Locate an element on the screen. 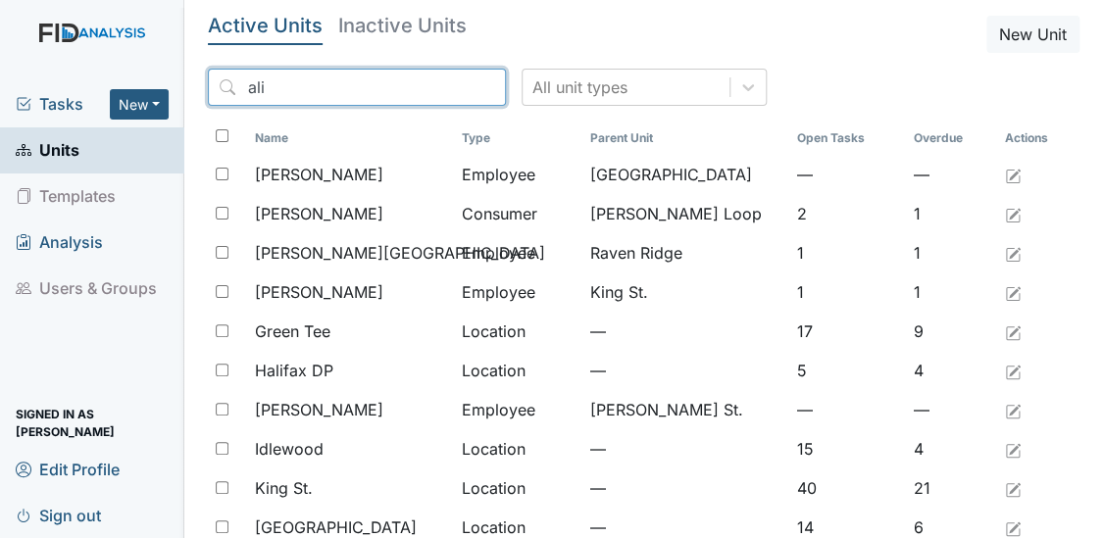 The height and width of the screenshot is (538, 1103). button: New is located at coordinates (139, 104).